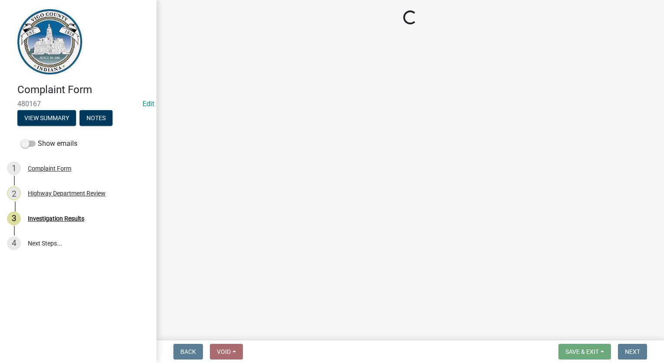 The image size is (664, 363). Describe the element at coordinates (96, 118) in the screenshot. I see `wm-modal-confirm: Notes` at that location.